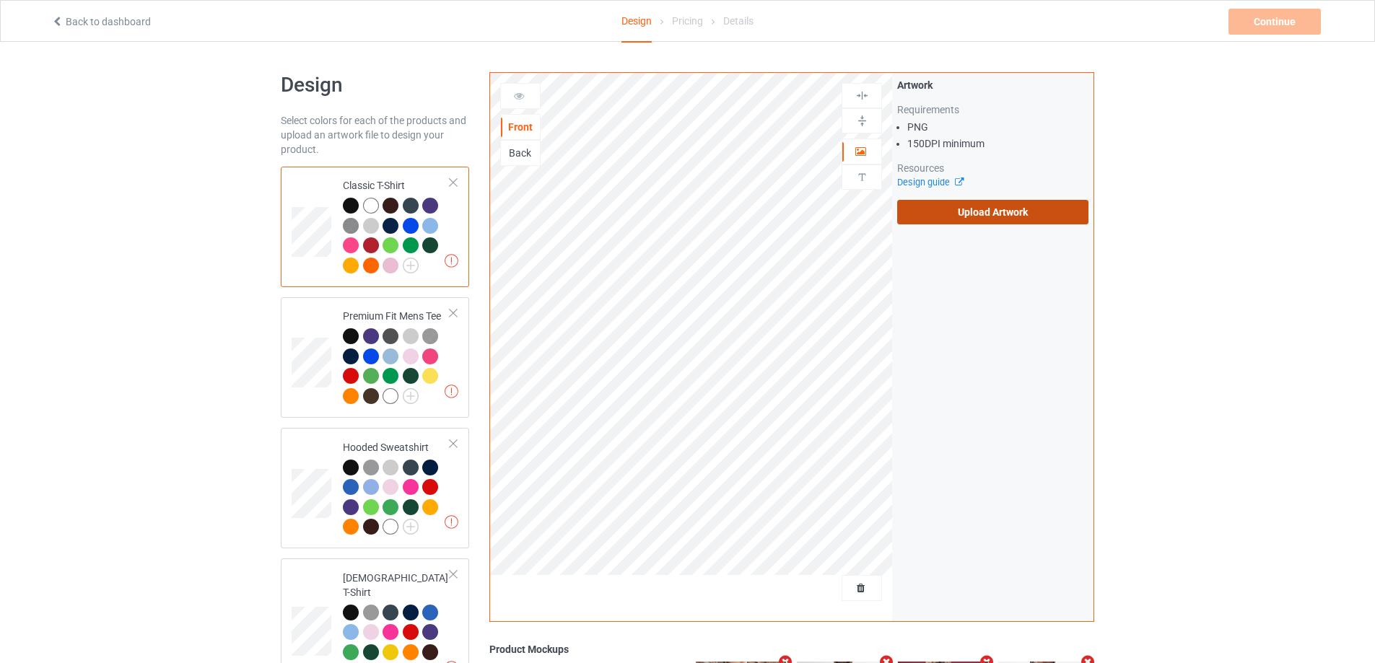 This screenshot has width=1375, height=663. What do you see at coordinates (992, 110) in the screenshot?
I see `div: Requirements` at bounding box center [992, 110].